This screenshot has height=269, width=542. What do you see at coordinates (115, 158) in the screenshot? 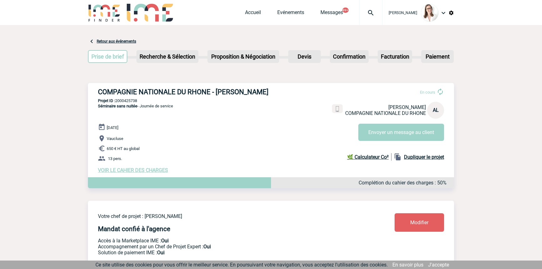
I see `span: 13 pers.` at bounding box center [115, 158].